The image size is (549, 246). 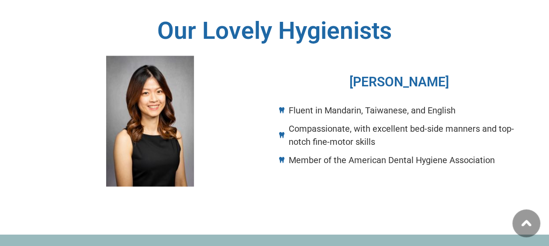 I want to click on h2: Our Lovely Hygienists, so click(x=275, y=31).